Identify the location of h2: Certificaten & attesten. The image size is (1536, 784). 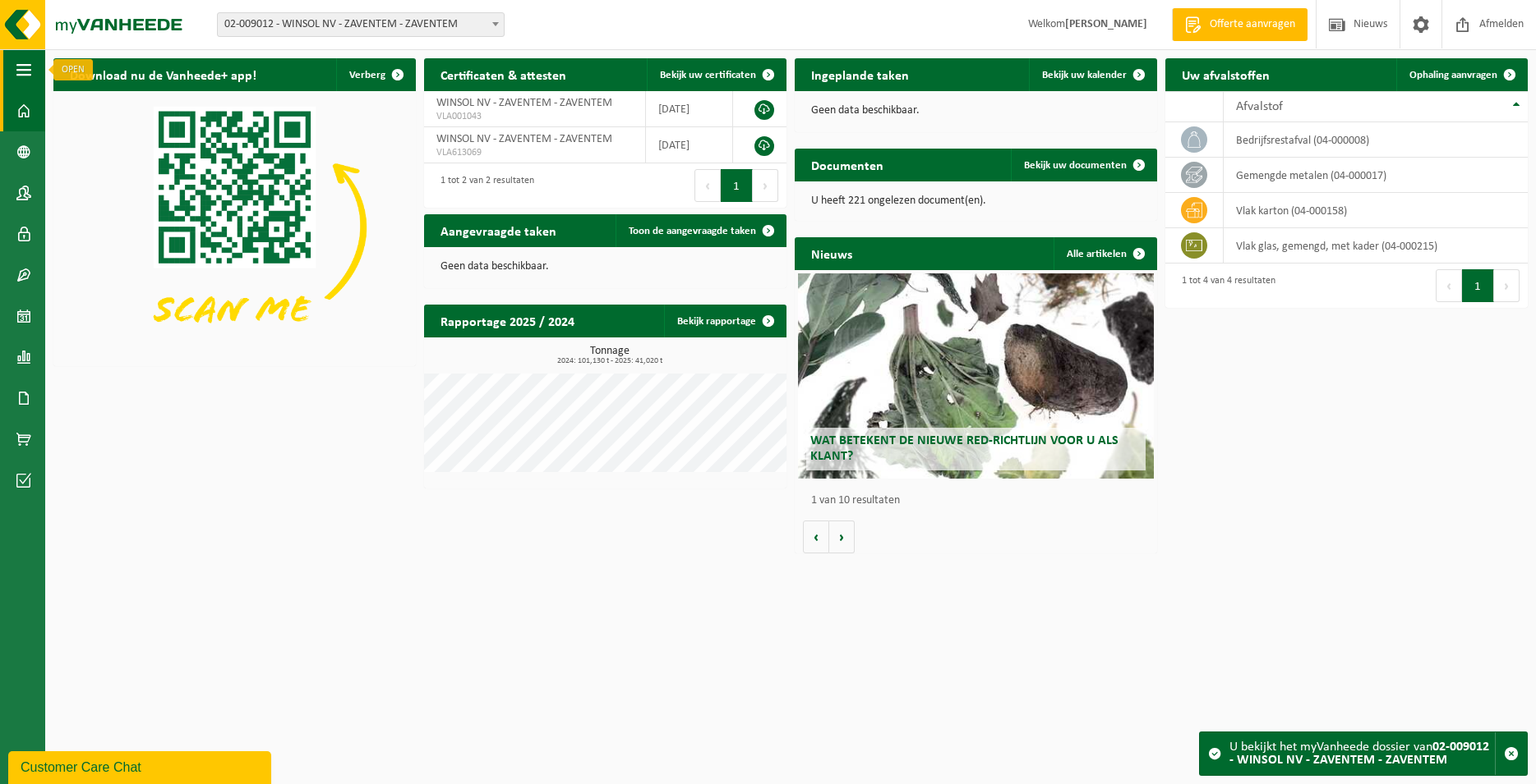
(503, 74).